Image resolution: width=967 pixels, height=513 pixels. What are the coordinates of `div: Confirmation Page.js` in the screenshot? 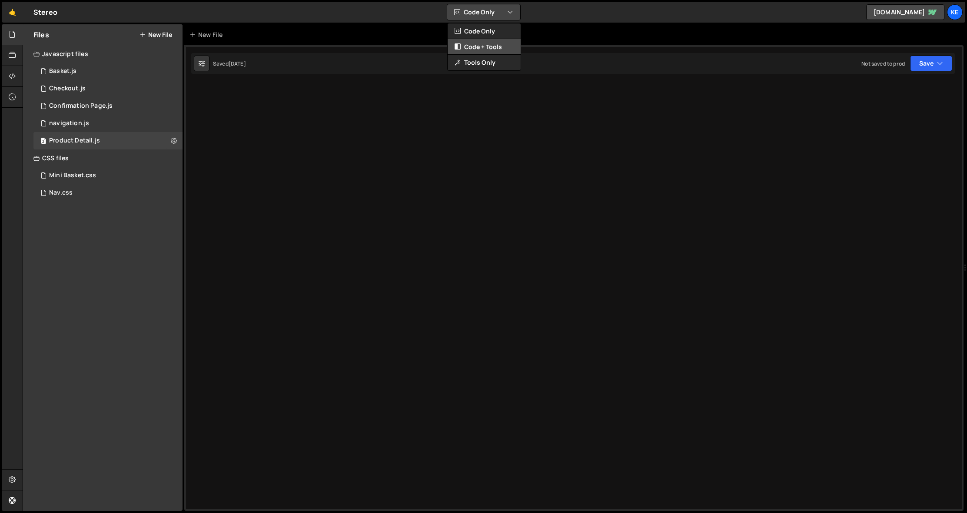 It's located at (81, 106).